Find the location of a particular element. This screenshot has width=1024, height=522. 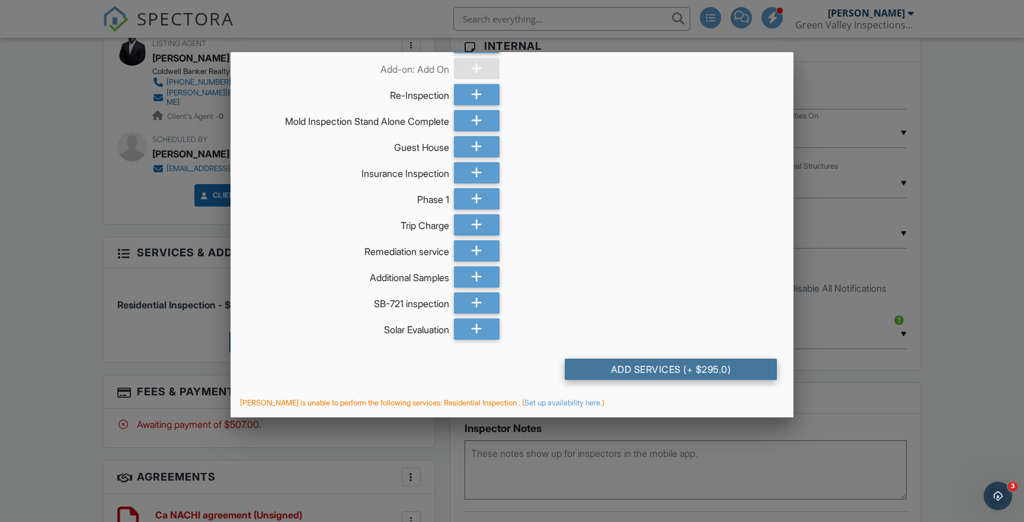

div: Solar Evaluation is located at coordinates (348, 328).